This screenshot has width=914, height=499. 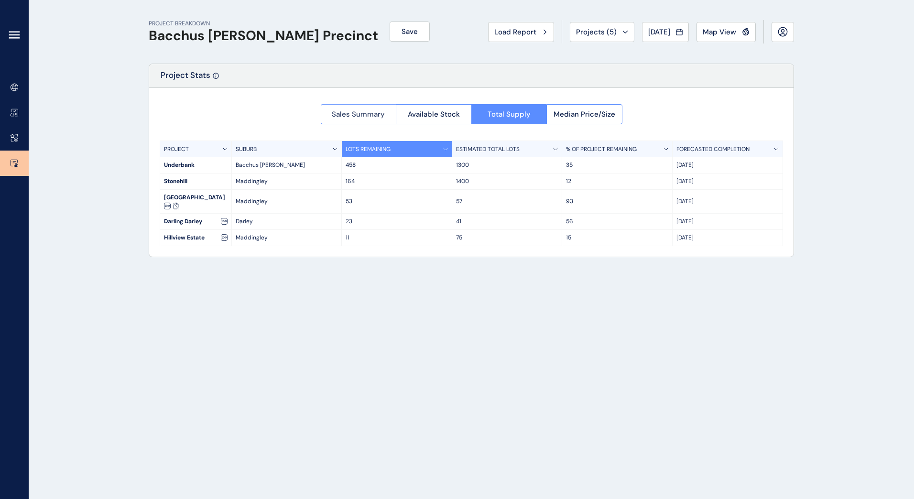 I want to click on p: 93, so click(x=617, y=201).